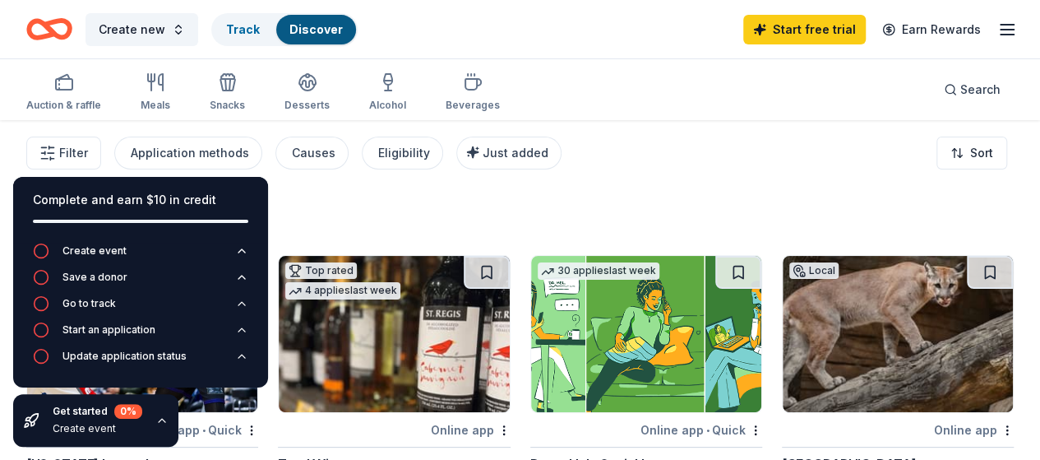 The height and width of the screenshot is (460, 1040). Describe the element at coordinates (63, 105) in the screenshot. I see `div: Auction & raffle` at that location.